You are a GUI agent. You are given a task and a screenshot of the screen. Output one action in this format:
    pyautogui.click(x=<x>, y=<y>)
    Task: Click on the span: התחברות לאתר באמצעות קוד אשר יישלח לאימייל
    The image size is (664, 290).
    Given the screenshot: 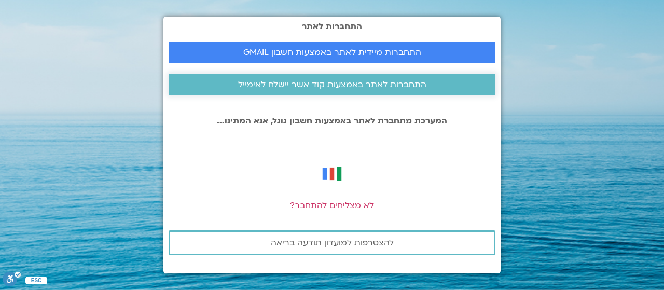 What is the action you would take?
    pyautogui.click(x=332, y=85)
    